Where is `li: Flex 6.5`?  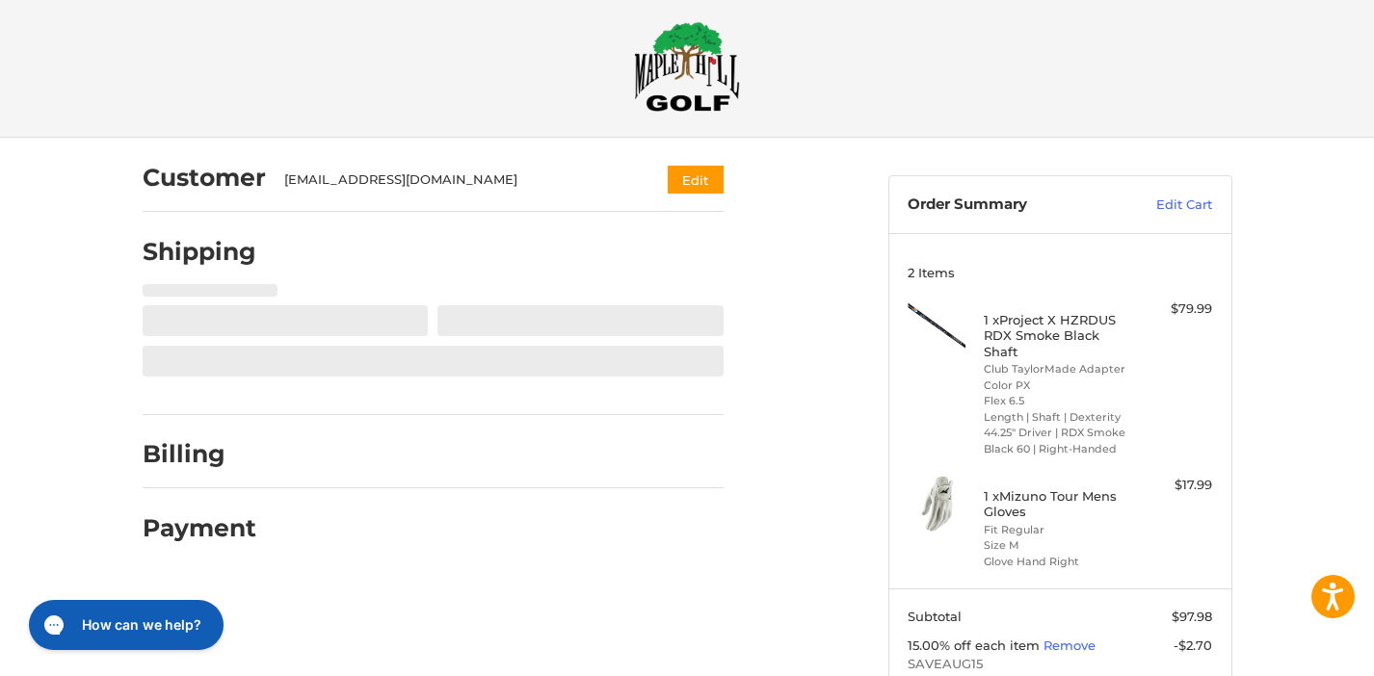
li: Flex 6.5 is located at coordinates (1057, 401).